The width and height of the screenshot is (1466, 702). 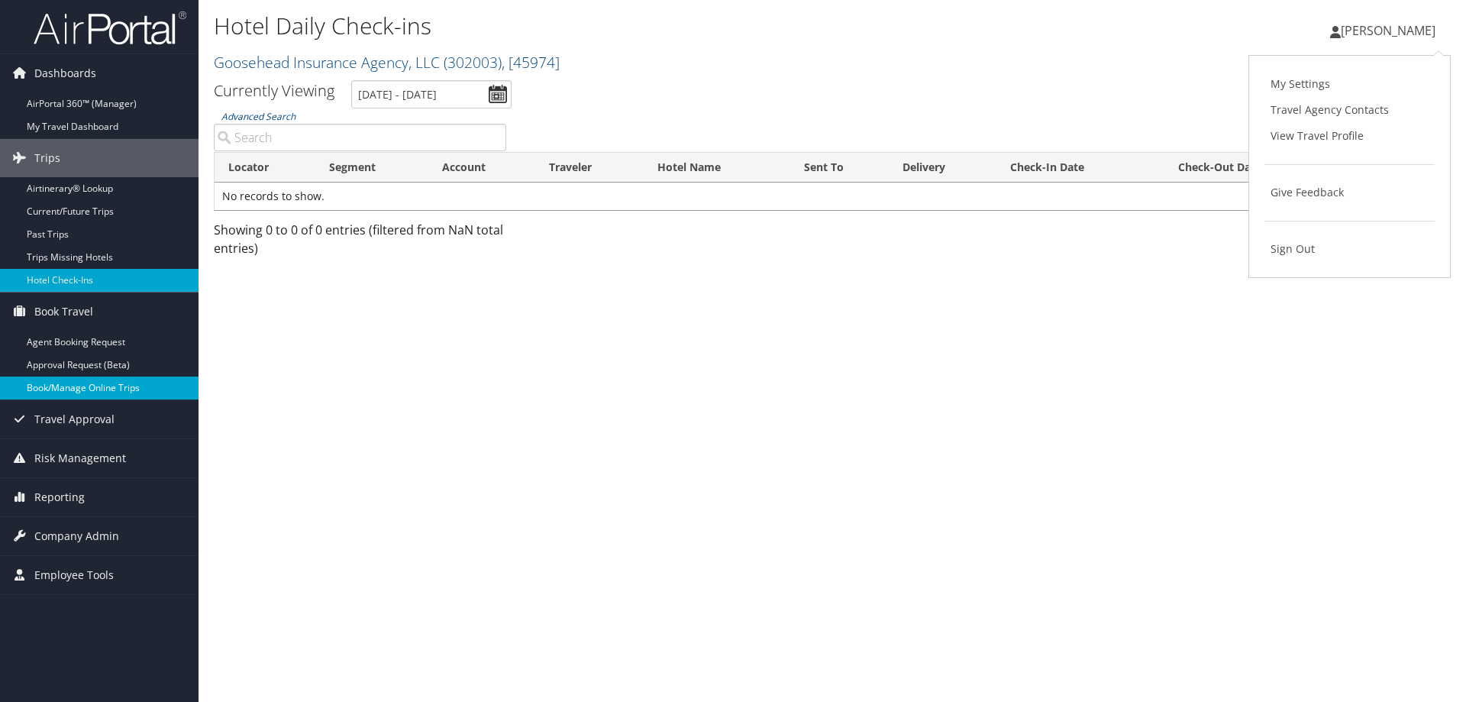 What do you see at coordinates (258, 116) in the screenshot?
I see `a: Advanced Search` at bounding box center [258, 116].